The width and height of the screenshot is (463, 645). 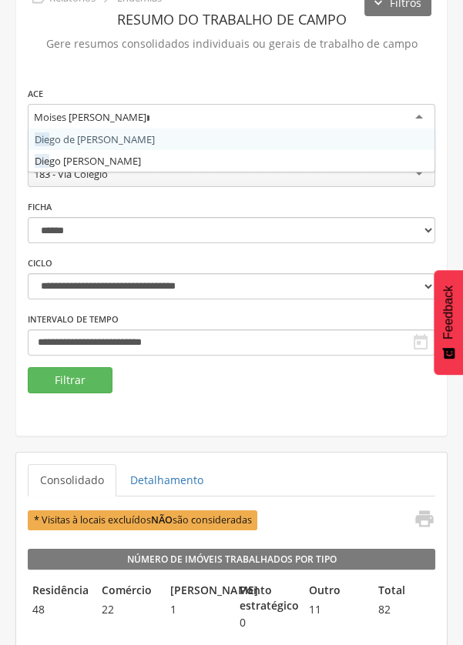 I want to click on div: 183 - Via Colegio, so click(x=71, y=174).